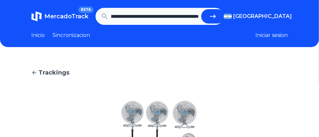 The image size is (319, 137). I want to click on span: Trackings, so click(54, 72).